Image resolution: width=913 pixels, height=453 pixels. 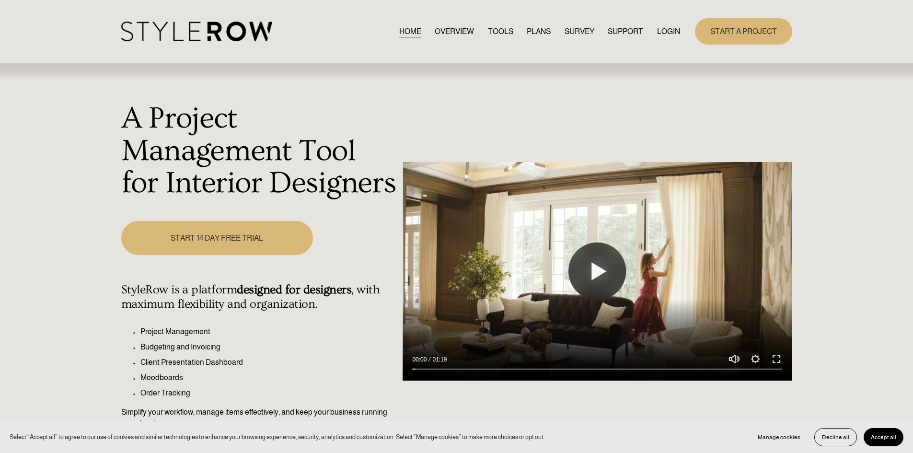 What do you see at coordinates (539, 31) in the screenshot?
I see `a: PLANS` at bounding box center [539, 31].